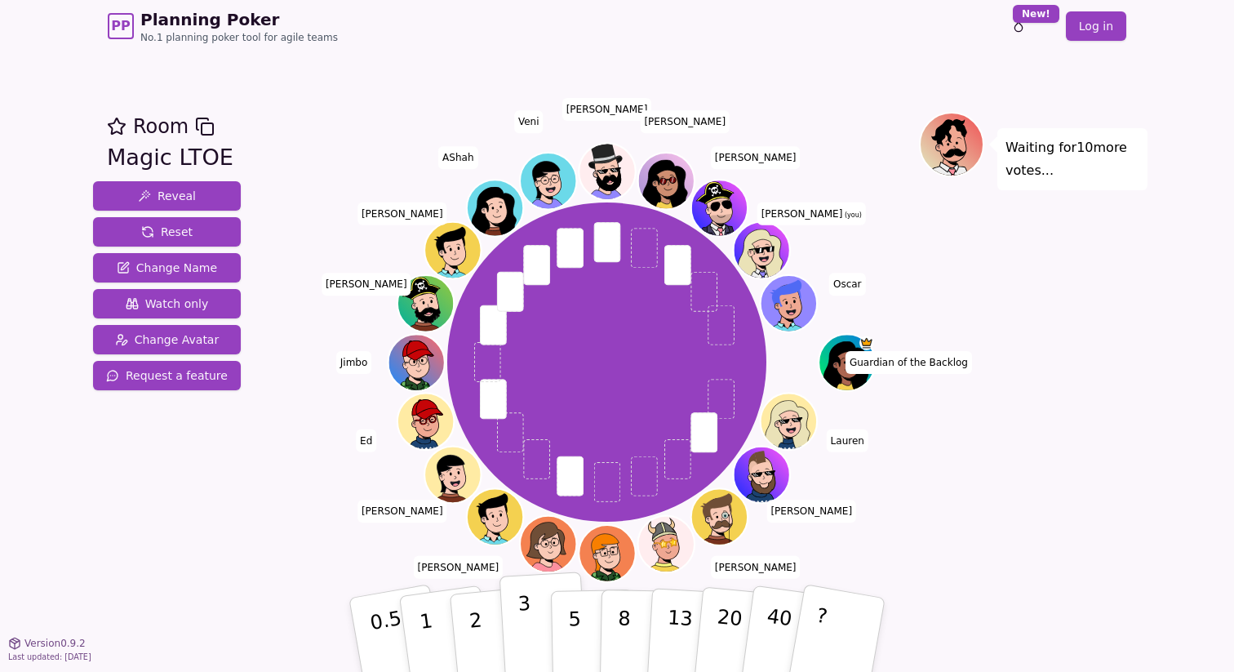 The height and width of the screenshot is (672, 1234). Describe the element at coordinates (47, 643) in the screenshot. I see `button: Version0.9.2` at that location.